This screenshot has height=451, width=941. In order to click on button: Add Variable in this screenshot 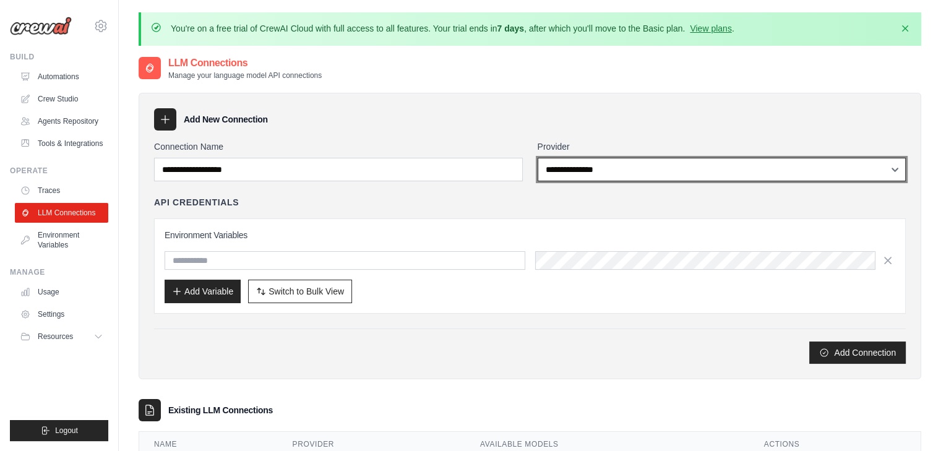, I will do `click(202, 291)`.